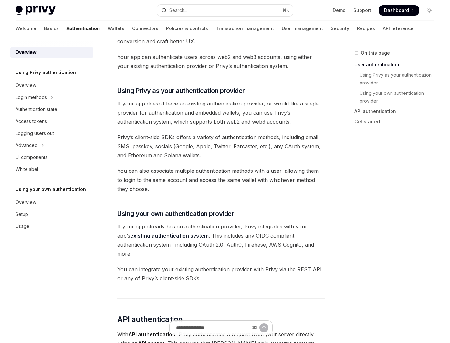 This screenshot has height=343, width=450. I want to click on img: light logo, so click(36, 10).